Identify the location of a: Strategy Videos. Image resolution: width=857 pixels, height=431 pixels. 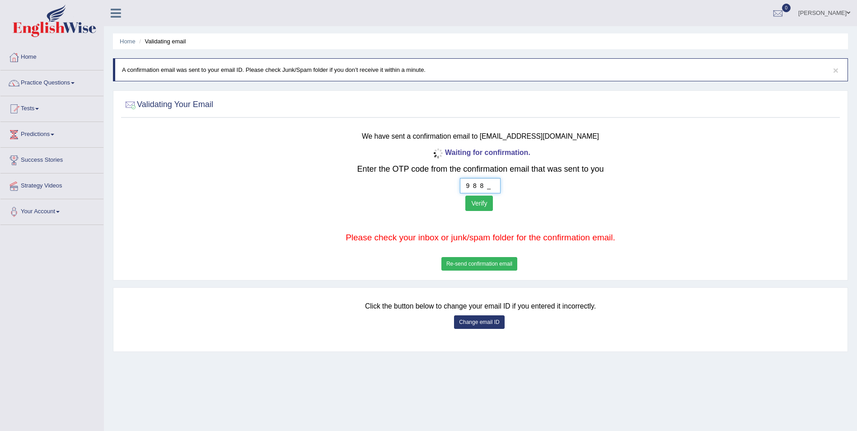
(52, 185).